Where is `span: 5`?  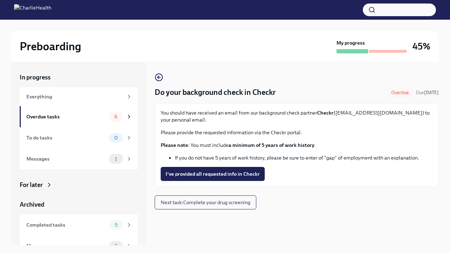 span: 5 is located at coordinates (116, 225).